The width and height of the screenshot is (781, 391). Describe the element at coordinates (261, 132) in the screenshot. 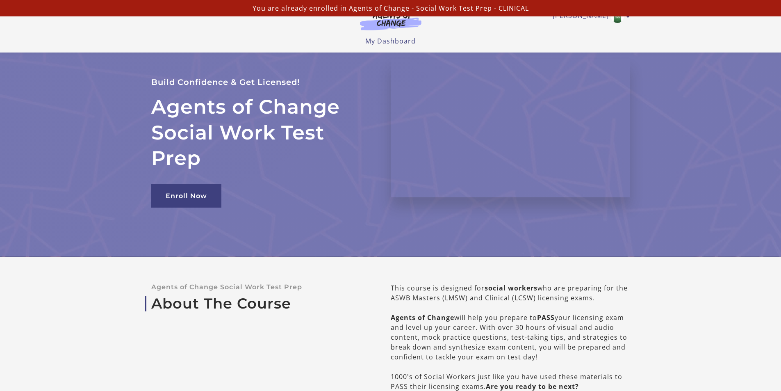

I see `h2: Agents of Change Social Work Test Prep` at that location.